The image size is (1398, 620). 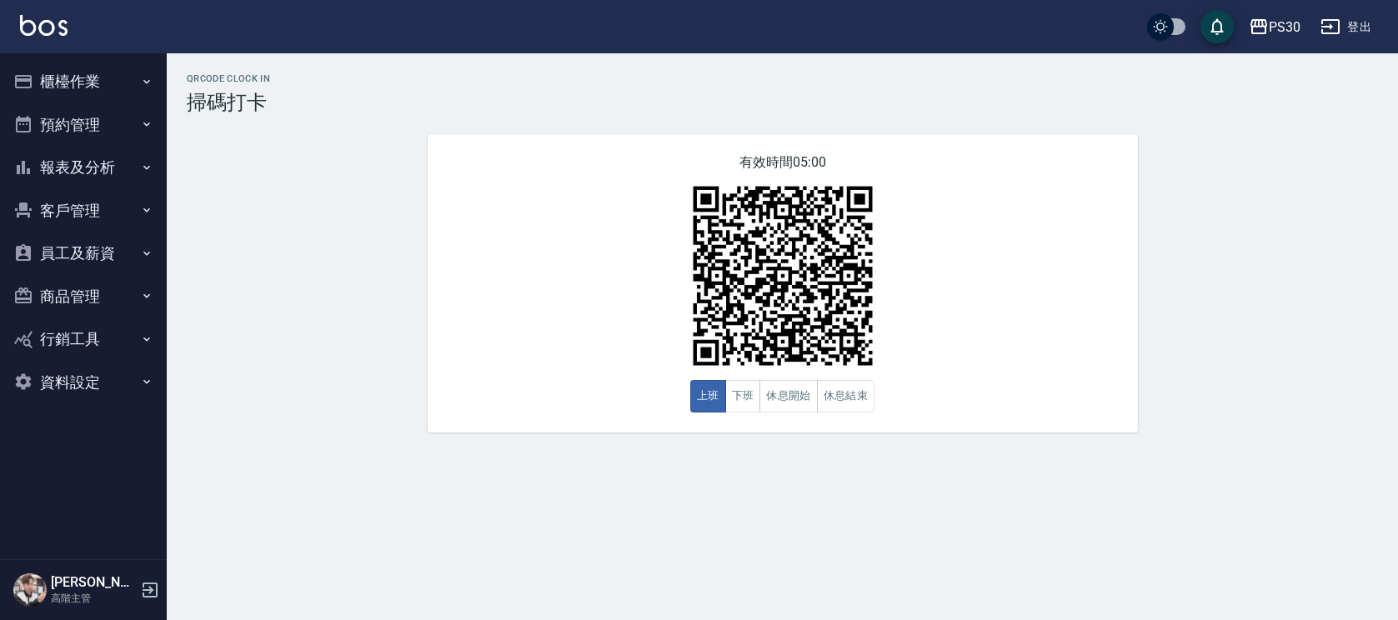 What do you see at coordinates (1275, 27) in the screenshot?
I see `button: PS30` at bounding box center [1275, 27].